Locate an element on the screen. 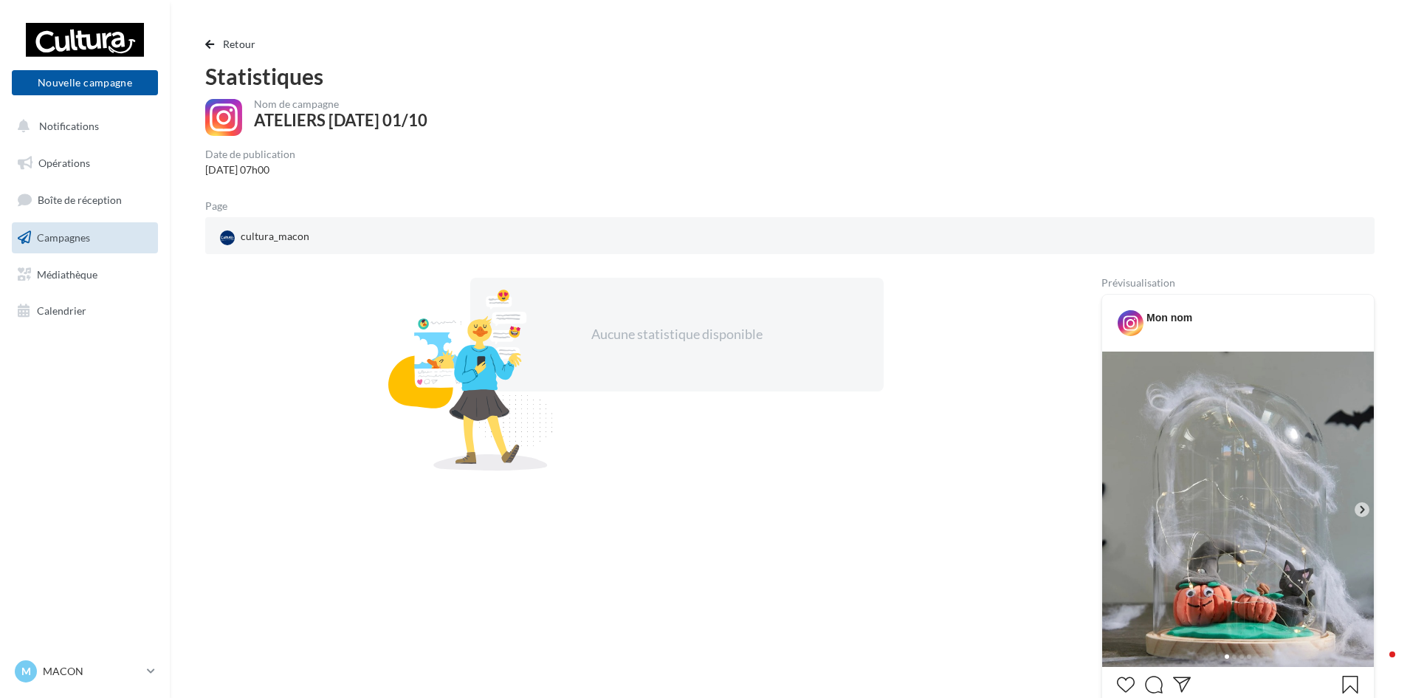  div: Mon nom is located at coordinates (1170, 318).